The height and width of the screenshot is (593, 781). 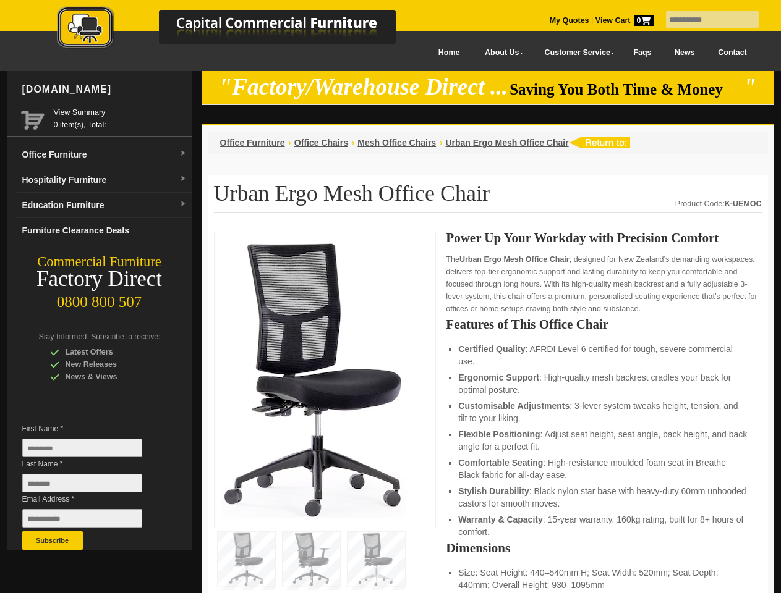 I want to click on strong: Ergonomic Support, so click(x=498, y=378).